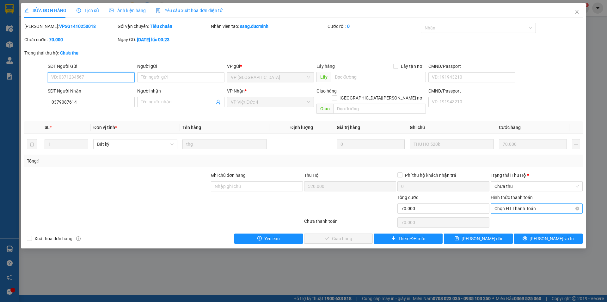  Describe the element at coordinates (135, 144) in the screenshot. I see `span: Bất kỳ` at that location.